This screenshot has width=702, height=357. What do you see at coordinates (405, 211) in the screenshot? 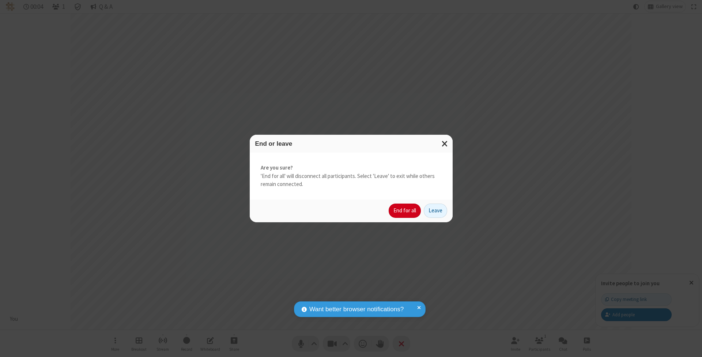
I see `button: End for all` at bounding box center [405, 211].